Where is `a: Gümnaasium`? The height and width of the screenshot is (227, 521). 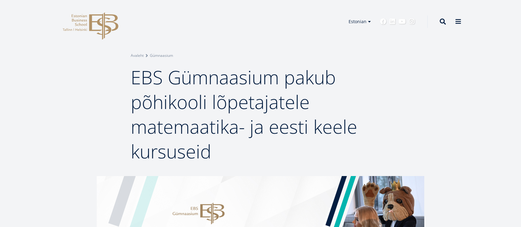
a: Gümnaasium is located at coordinates (161, 56).